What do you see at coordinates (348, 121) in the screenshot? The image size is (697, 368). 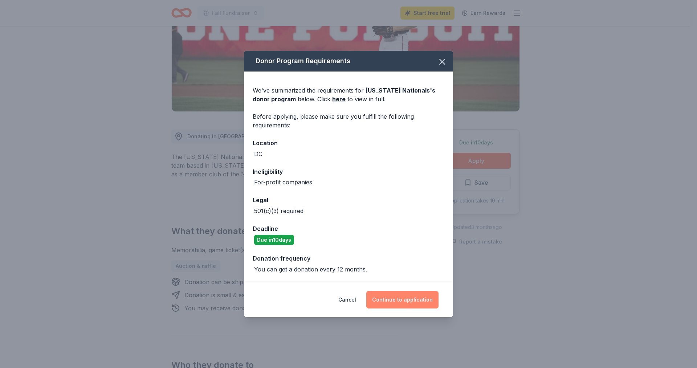 I see `div: Before applying, please make sure you fulfill the following requirements:` at bounding box center [348, 121].